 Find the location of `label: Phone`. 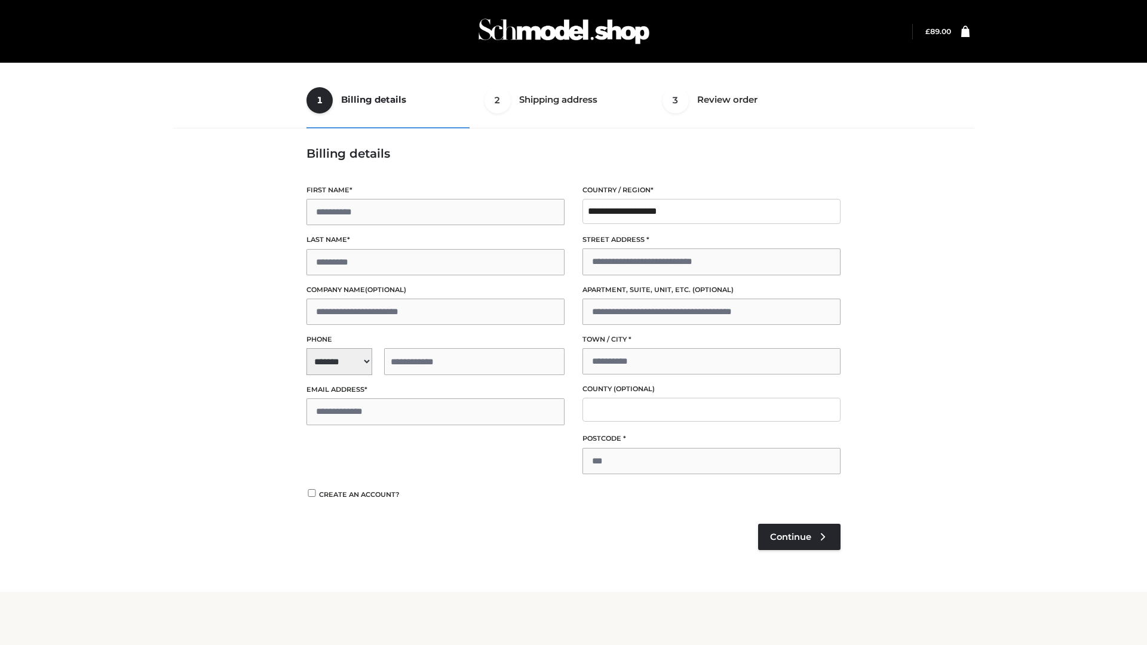

label: Phone is located at coordinates (436, 339).